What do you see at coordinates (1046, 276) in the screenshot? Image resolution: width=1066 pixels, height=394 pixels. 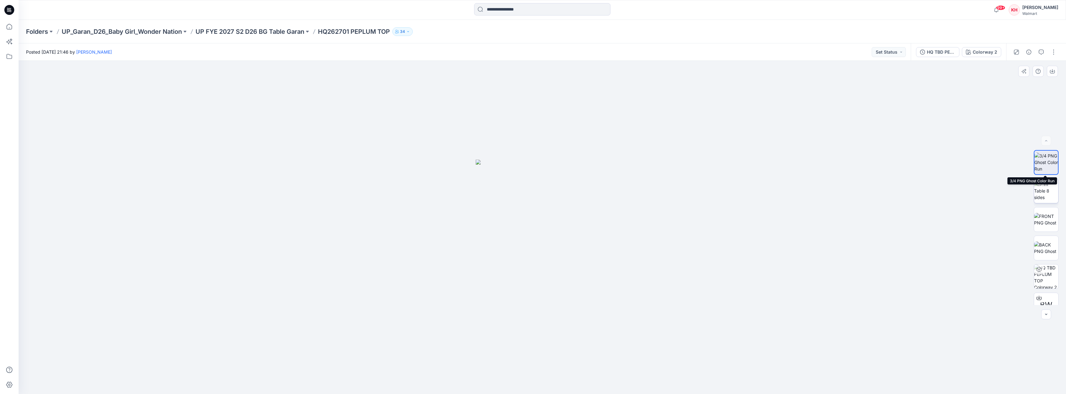 I see `img: HQ TBD PEPLUM TOP Colorway 2` at bounding box center [1046, 276].